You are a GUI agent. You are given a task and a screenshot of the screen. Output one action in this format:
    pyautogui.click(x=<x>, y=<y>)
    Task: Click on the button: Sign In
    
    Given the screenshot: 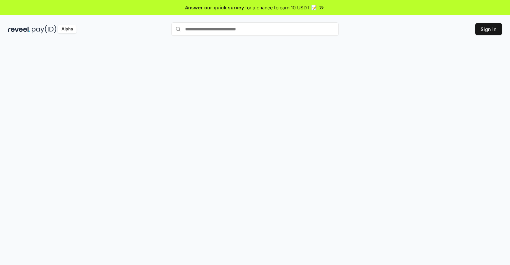 What is the action you would take?
    pyautogui.click(x=489, y=29)
    